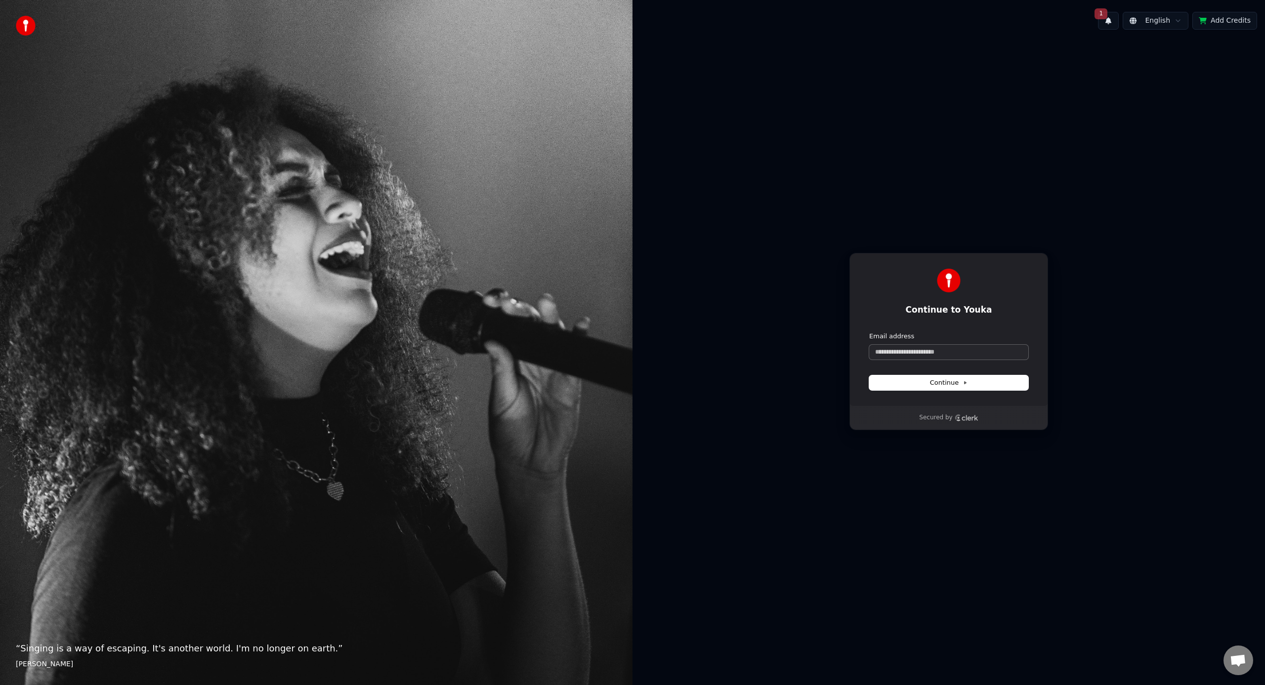 This screenshot has width=1265, height=685. Describe the element at coordinates (316, 649) in the screenshot. I see `p: “ Singing is a way of escaping. It's another world. I'm no longer on earth. ”` at that location.